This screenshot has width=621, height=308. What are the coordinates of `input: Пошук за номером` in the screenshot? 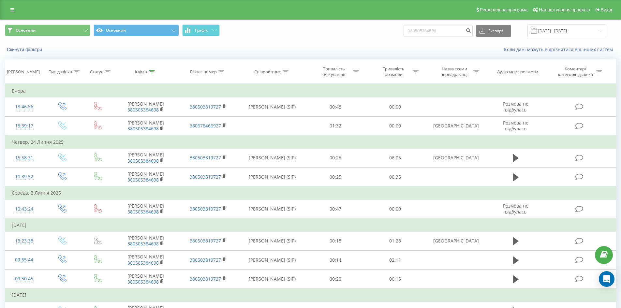 It's located at (438, 31).